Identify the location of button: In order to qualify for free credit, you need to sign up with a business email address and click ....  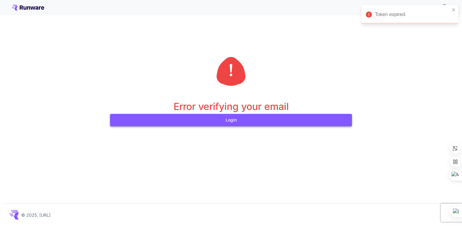
(445, 7).